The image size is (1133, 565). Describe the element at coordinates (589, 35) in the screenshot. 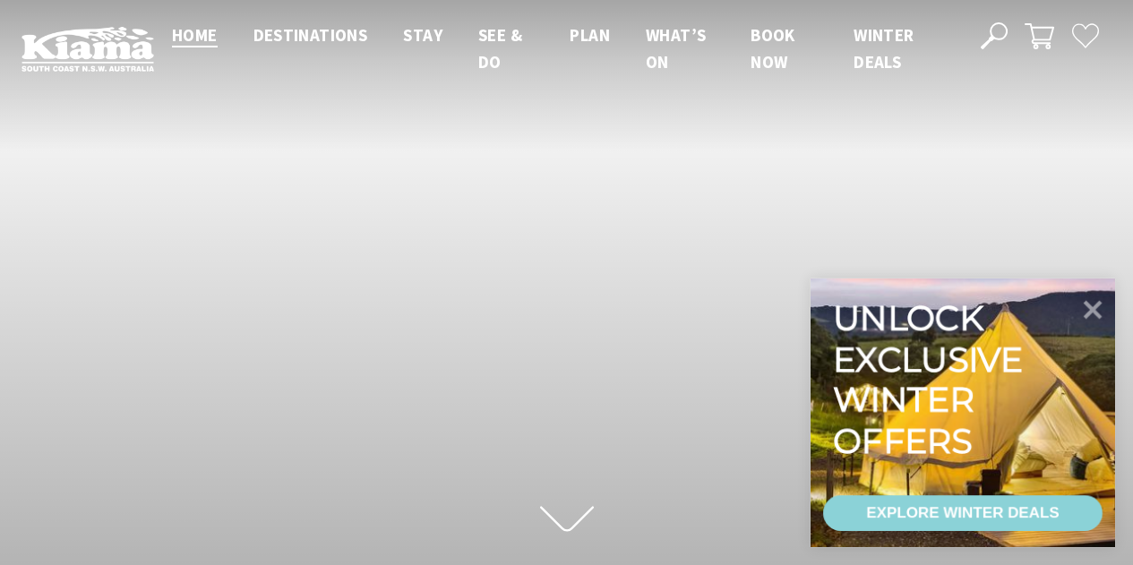

I see `span: Plan` at that location.